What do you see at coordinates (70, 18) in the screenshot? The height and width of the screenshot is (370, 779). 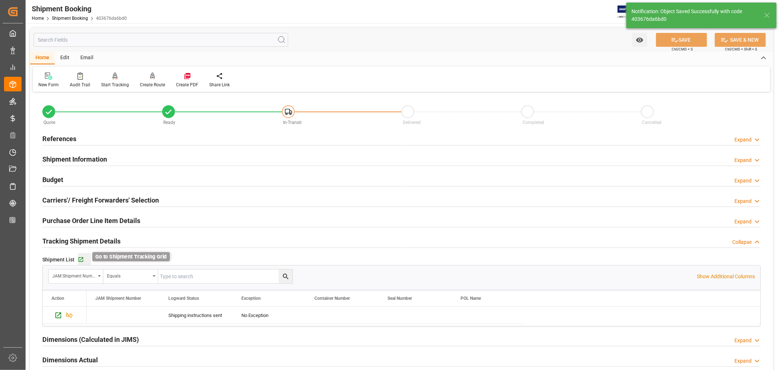 I see `a: Shipment Booking` at bounding box center [70, 18].